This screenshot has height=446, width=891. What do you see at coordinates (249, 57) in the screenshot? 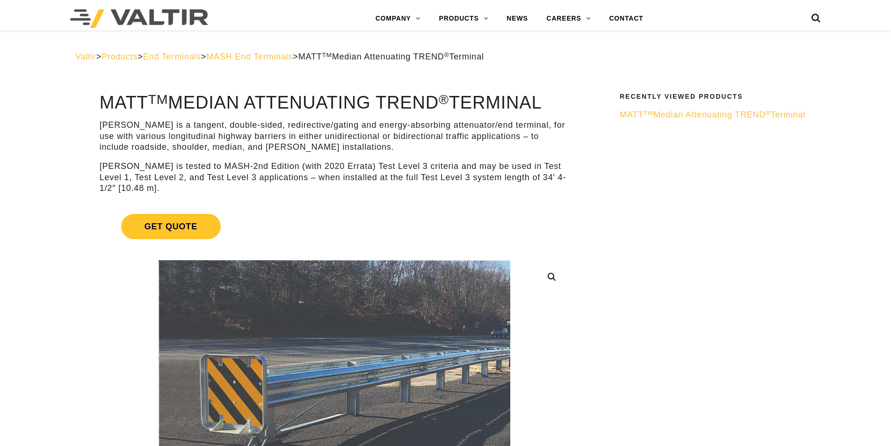
I see `a: MASH End Terminals` at bounding box center [249, 57].